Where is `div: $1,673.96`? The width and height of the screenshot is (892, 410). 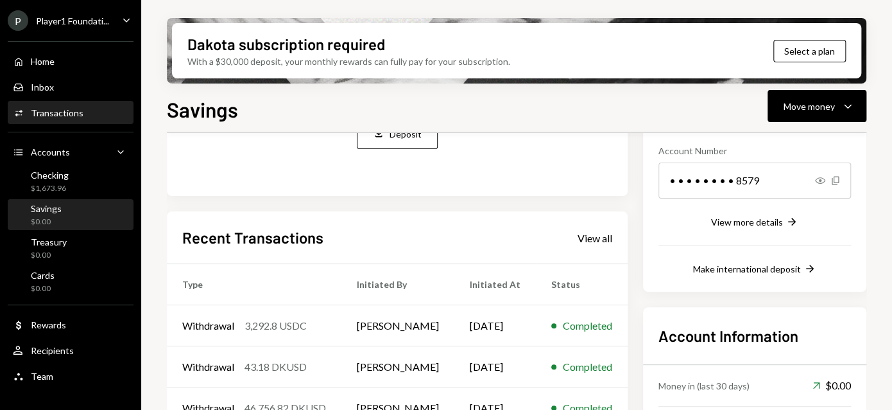
div: $1,673.96 is located at coordinates (49, 188).